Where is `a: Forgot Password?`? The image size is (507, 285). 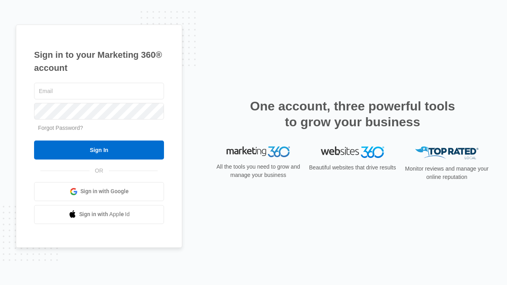
a: Forgot Password? is located at coordinates (61, 128).